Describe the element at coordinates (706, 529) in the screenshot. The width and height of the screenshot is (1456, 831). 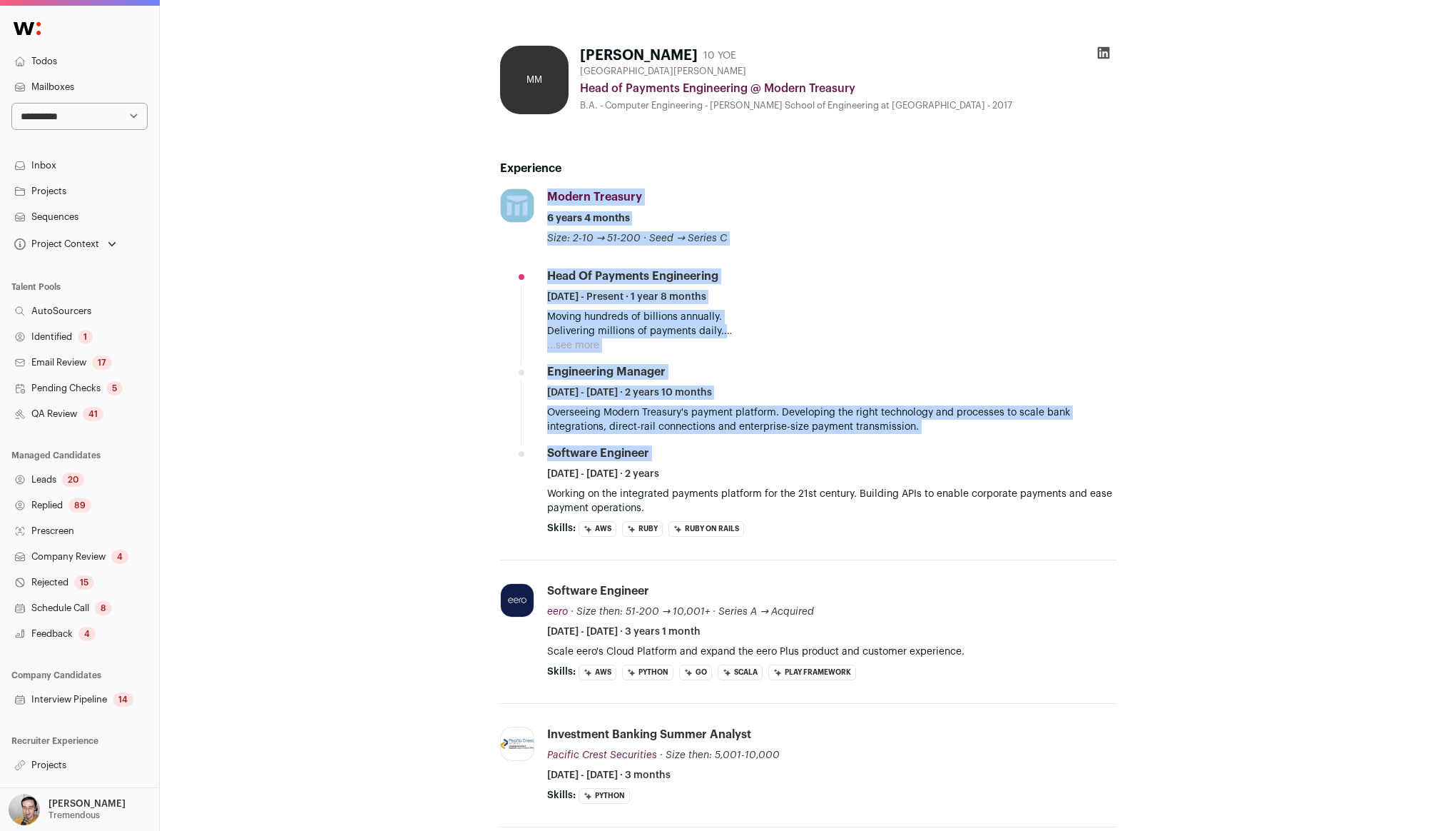
I see `li: Ruby on Rails` at that location.